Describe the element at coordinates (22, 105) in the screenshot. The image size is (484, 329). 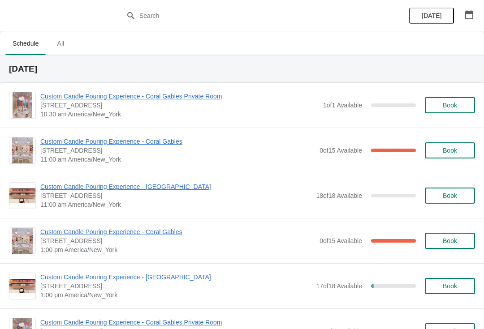
I see `img: Custom Candle Pouring Experience - Coral Gables Private Room | 154 Giralda Avenue, Coral Gables, ...` at that location.